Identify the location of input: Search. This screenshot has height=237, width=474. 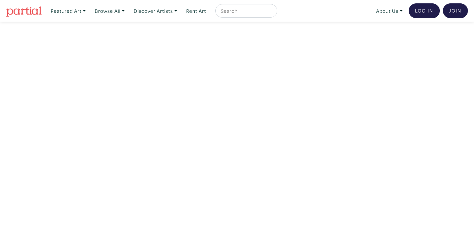
(245, 11).